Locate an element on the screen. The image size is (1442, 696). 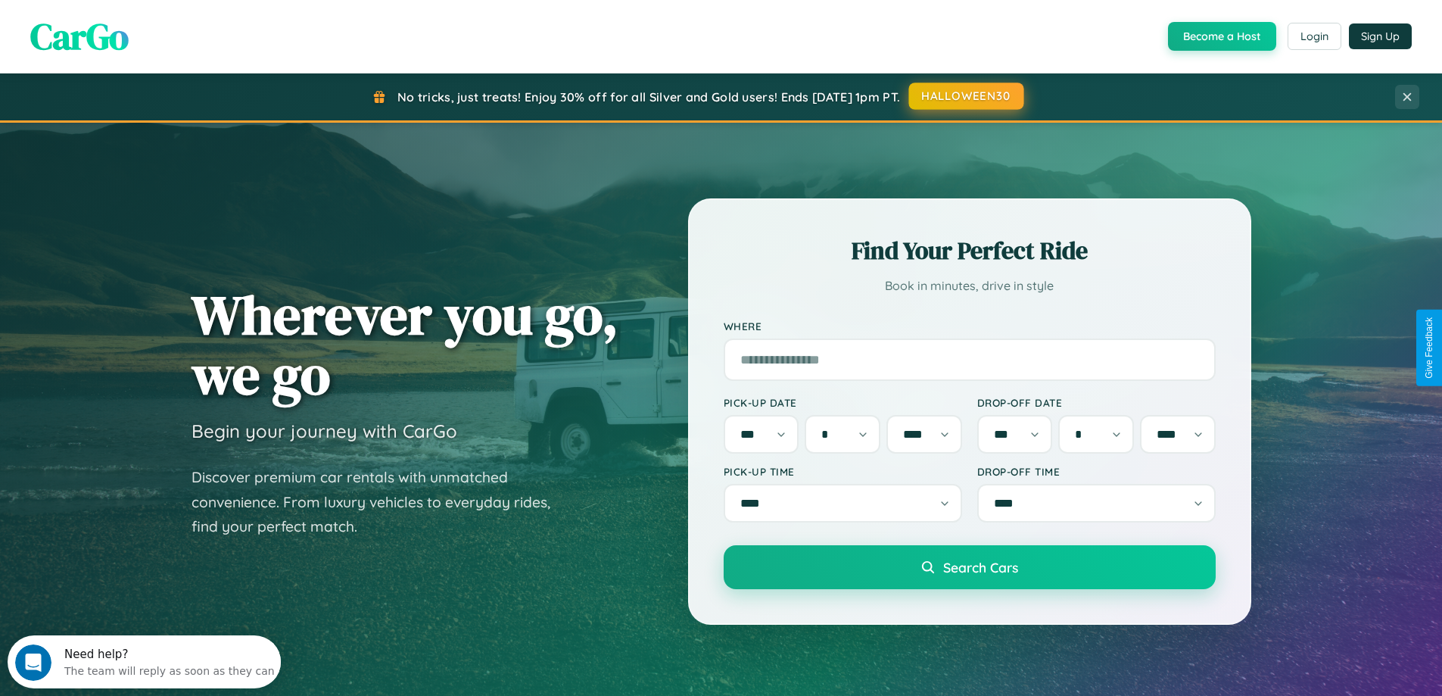
button: HALLOWEEN30 is located at coordinates (967, 96).